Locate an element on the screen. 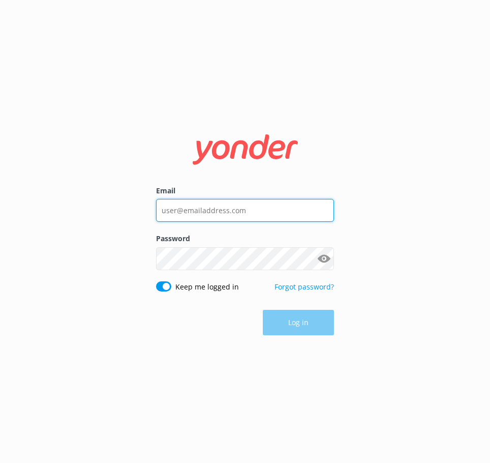 The image size is (490, 463). button: Show password is located at coordinates (324, 258).